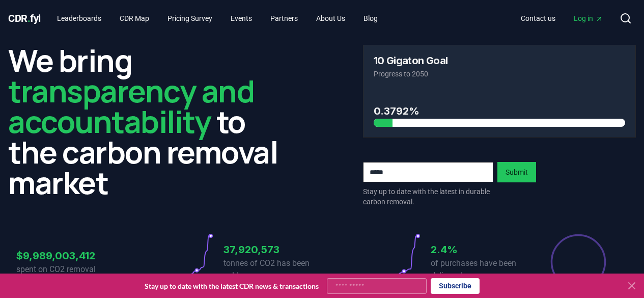 This screenshot has width=644, height=298. I want to click on span: CDR fyi, so click(24, 18).